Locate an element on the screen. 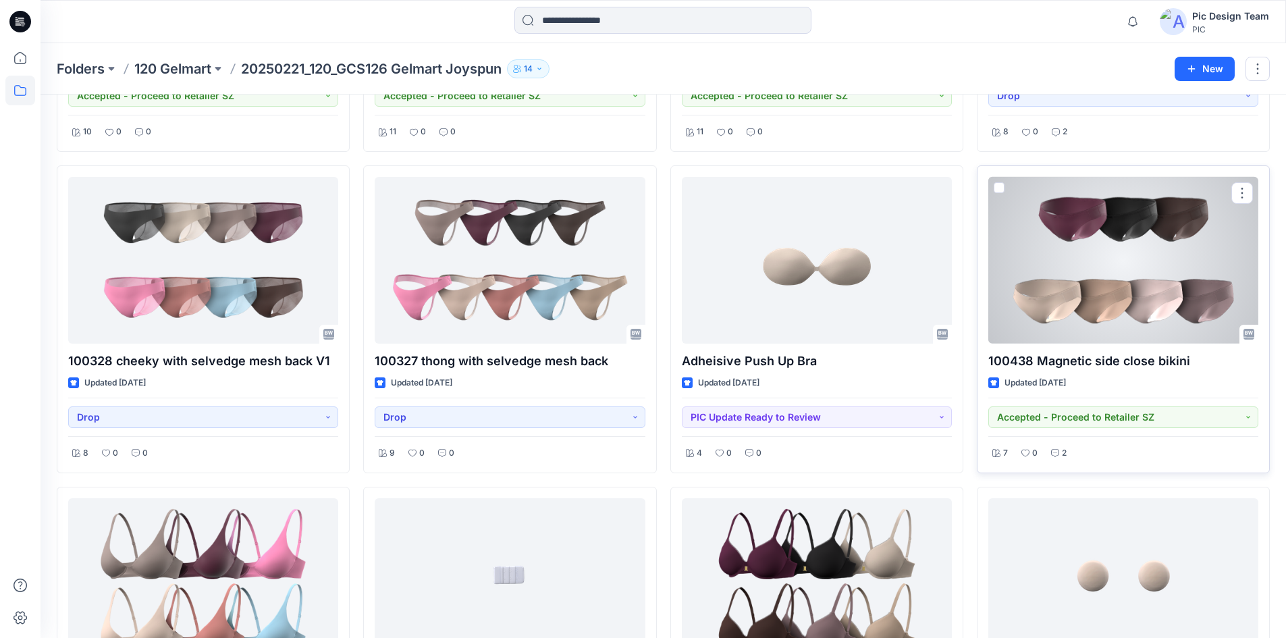 The image size is (1286, 638). p: 100327 thong with selvedge mesh back is located at coordinates (510, 361).